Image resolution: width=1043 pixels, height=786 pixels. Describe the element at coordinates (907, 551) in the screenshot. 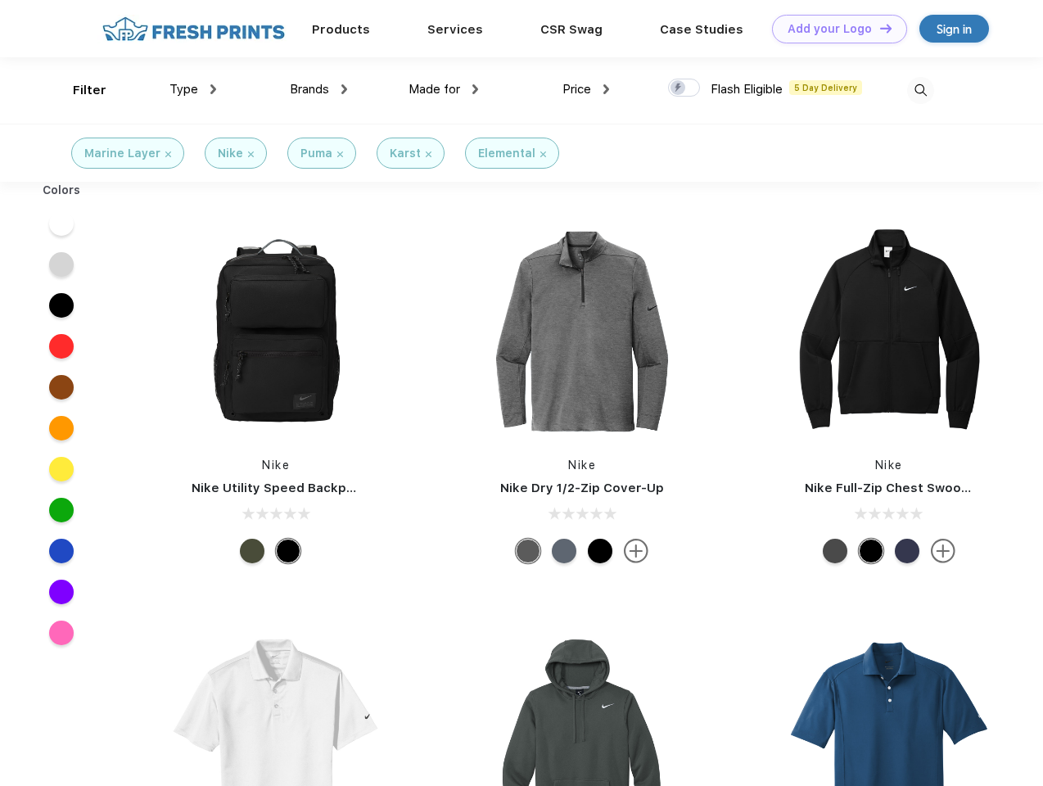

I see `div: Midnight Navy` at that location.